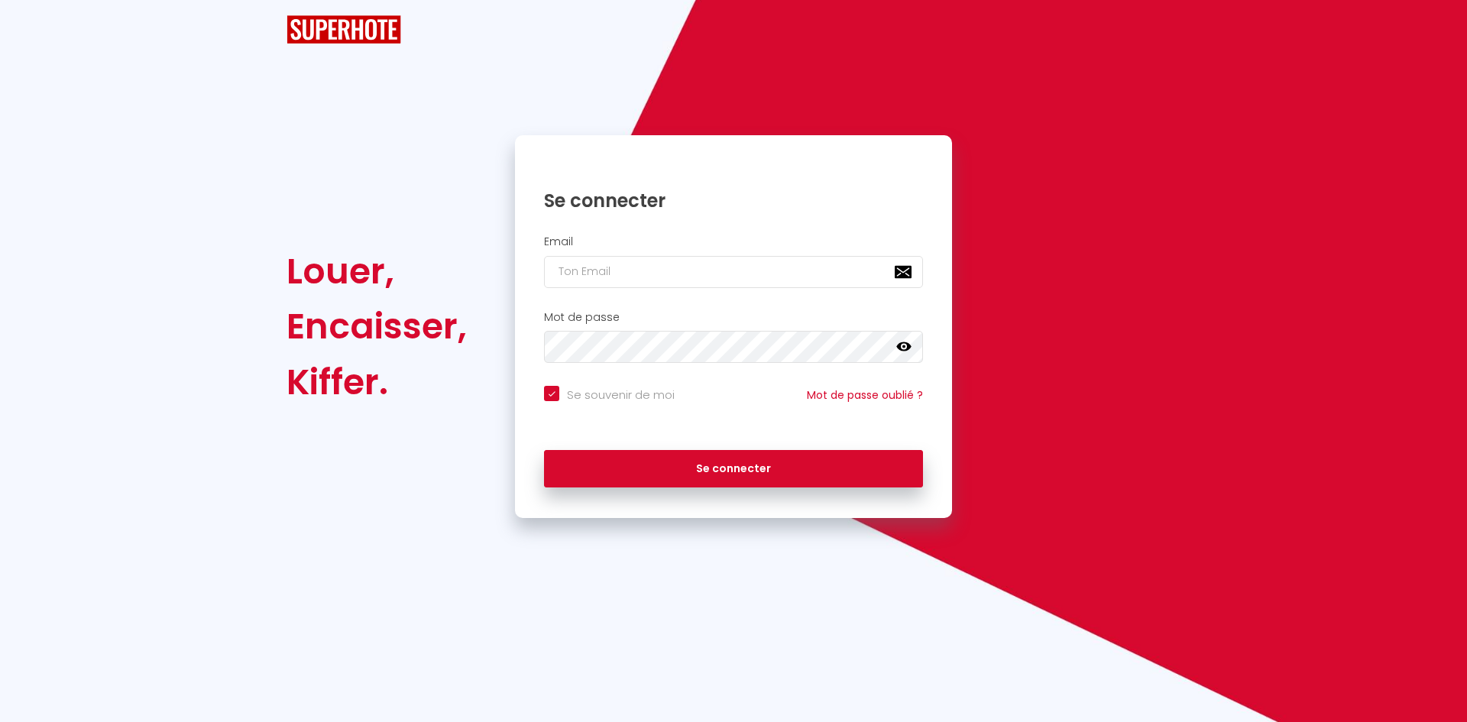 This screenshot has width=1467, height=722. I want to click on h2: Email, so click(733, 241).